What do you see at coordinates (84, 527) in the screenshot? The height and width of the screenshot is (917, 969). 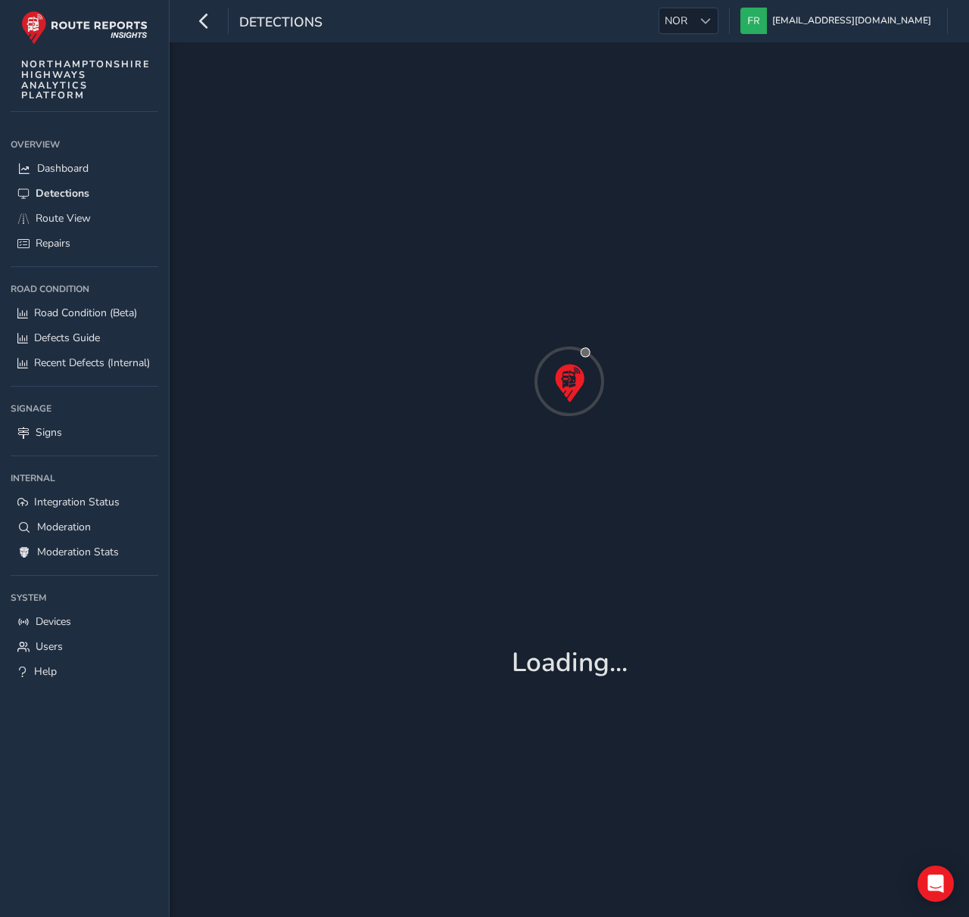 I see `a: Moderation` at bounding box center [84, 527].